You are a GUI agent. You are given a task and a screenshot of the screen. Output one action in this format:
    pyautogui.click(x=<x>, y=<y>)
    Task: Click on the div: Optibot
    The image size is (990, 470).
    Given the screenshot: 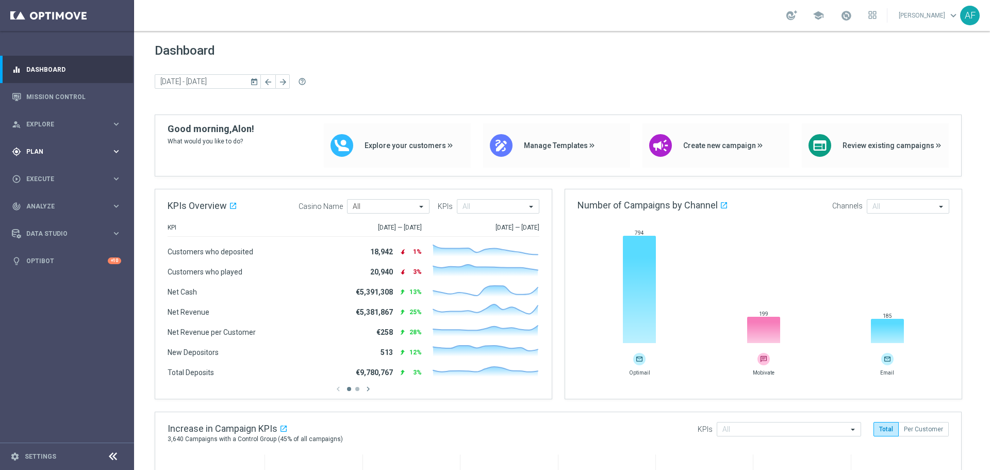 What is the action you would take?
    pyautogui.click(x=67, y=260)
    